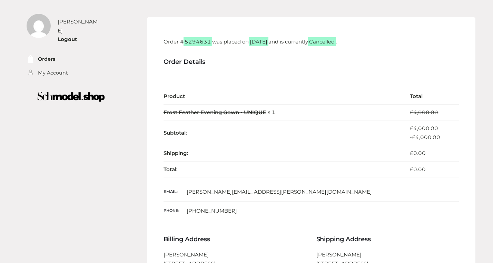  What do you see at coordinates (281, 96) in the screenshot?
I see `th: Product` at bounding box center [281, 96].